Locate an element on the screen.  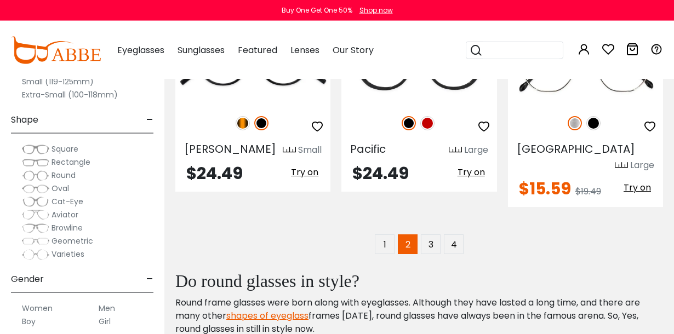
div: Buy One Get One 50% is located at coordinates (317, 10).